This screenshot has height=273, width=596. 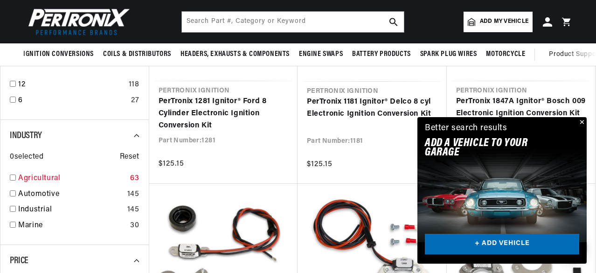 I want to click on button: Close, so click(x=581, y=123).